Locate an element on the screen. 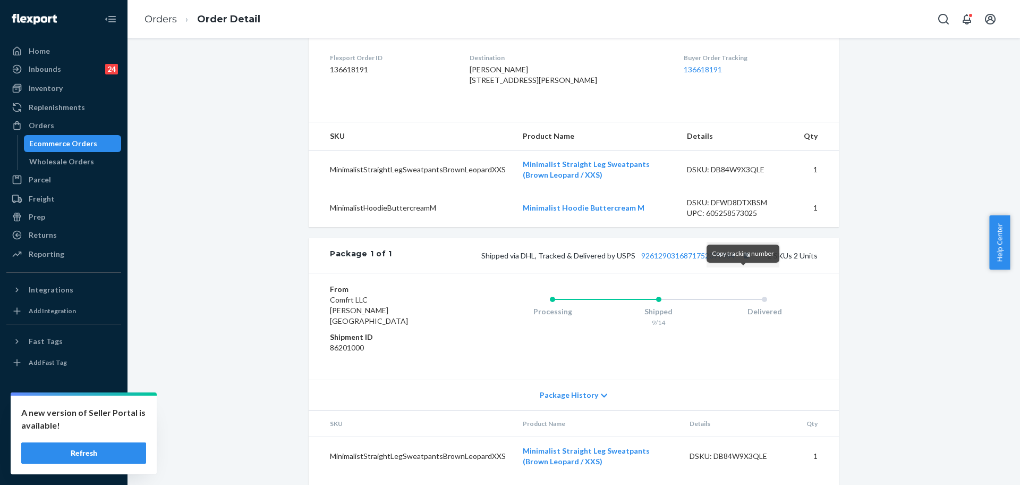  button: Open Search Box is located at coordinates (944, 19).